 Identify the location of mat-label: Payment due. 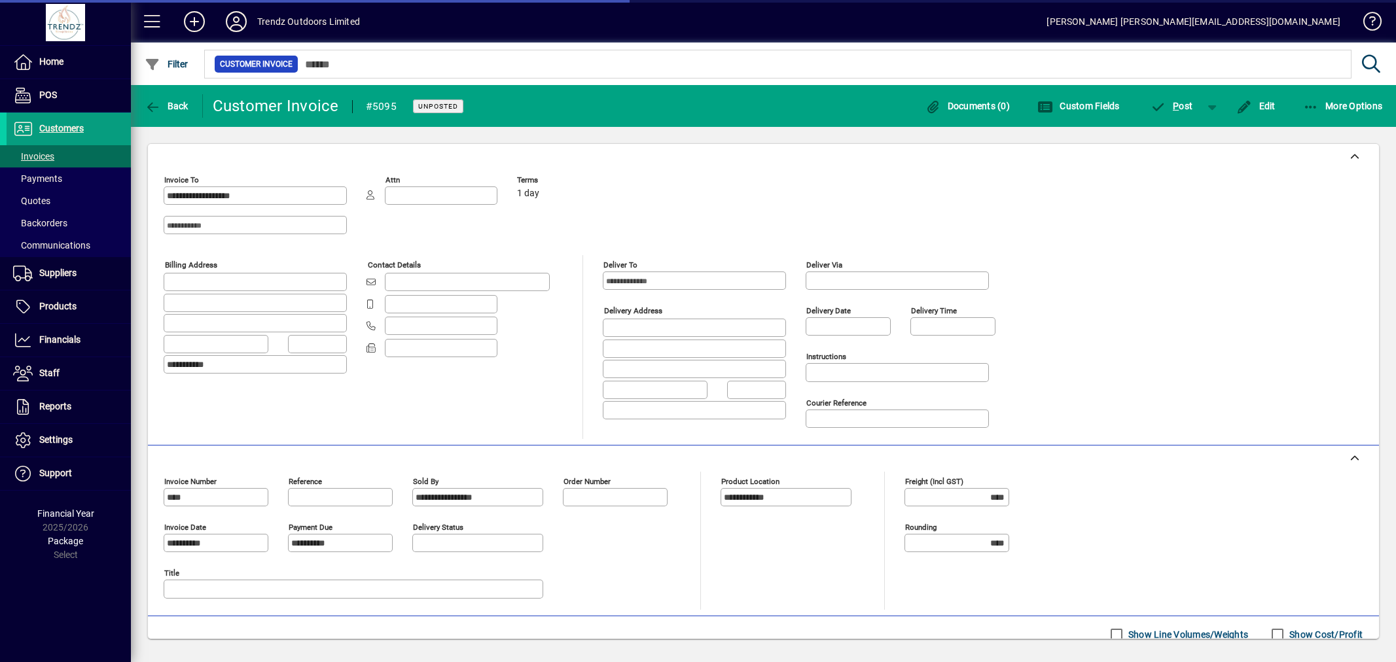
(310, 527).